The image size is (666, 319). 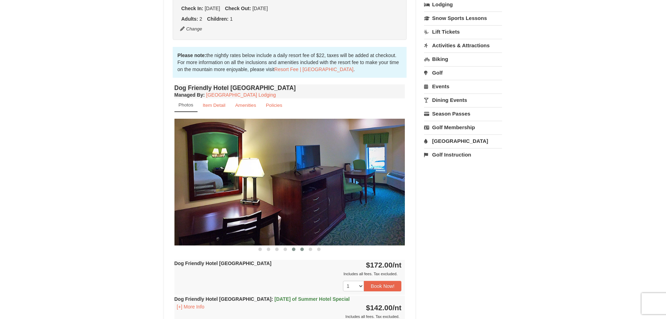 What do you see at coordinates (192, 55) in the screenshot?
I see `strong: Please note:` at bounding box center [192, 55].